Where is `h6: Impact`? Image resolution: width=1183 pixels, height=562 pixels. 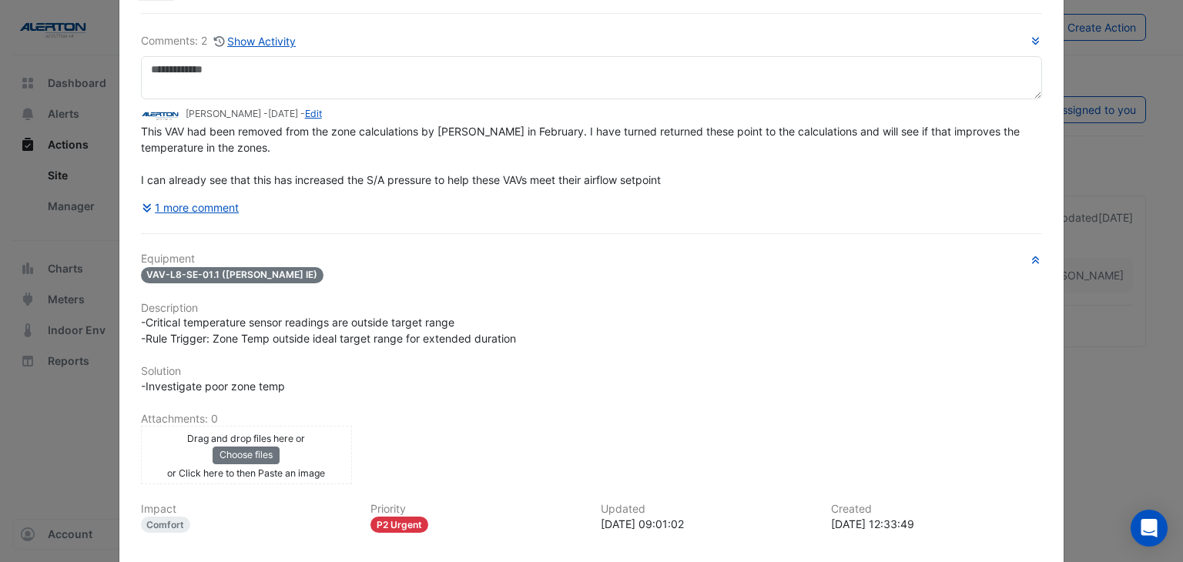 h6: Impact is located at coordinates (246, 509).